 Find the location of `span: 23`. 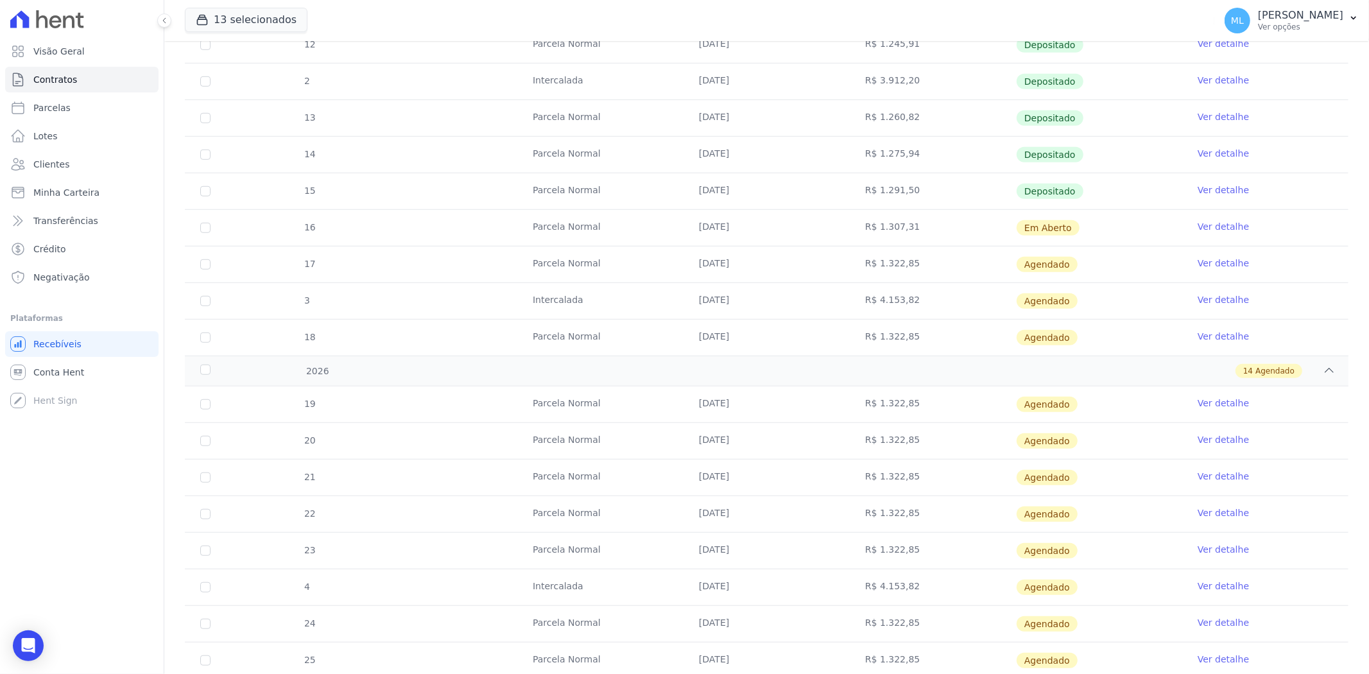

span: 23 is located at coordinates (309, 550).